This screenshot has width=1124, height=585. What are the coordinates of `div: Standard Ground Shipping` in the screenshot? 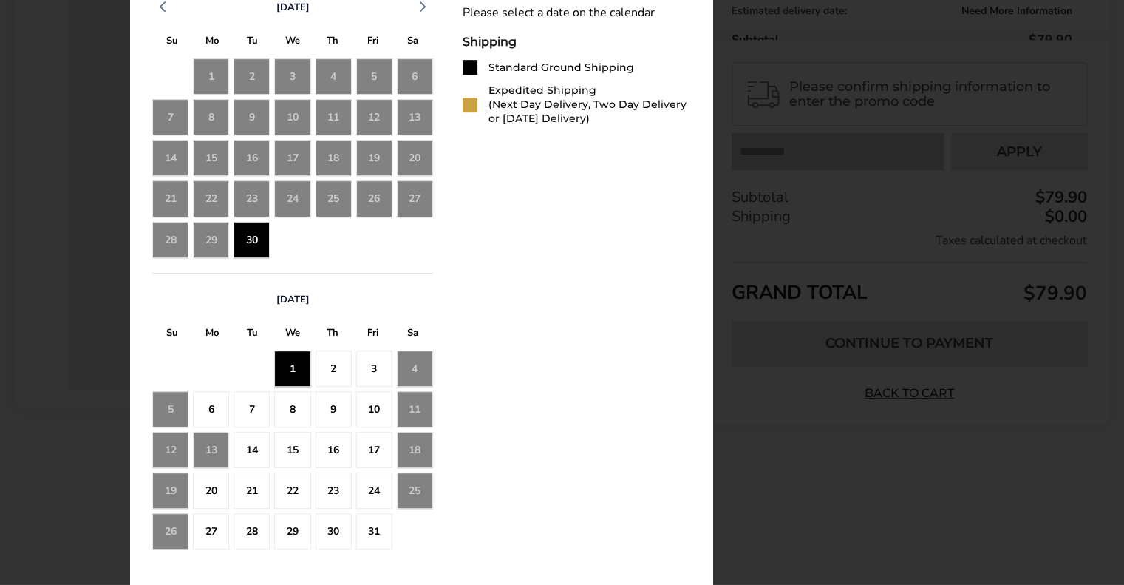 It's located at (561, 67).